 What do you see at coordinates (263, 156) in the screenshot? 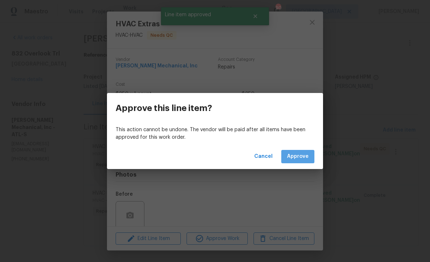
I see `button: Cancel` at bounding box center [263, 156].